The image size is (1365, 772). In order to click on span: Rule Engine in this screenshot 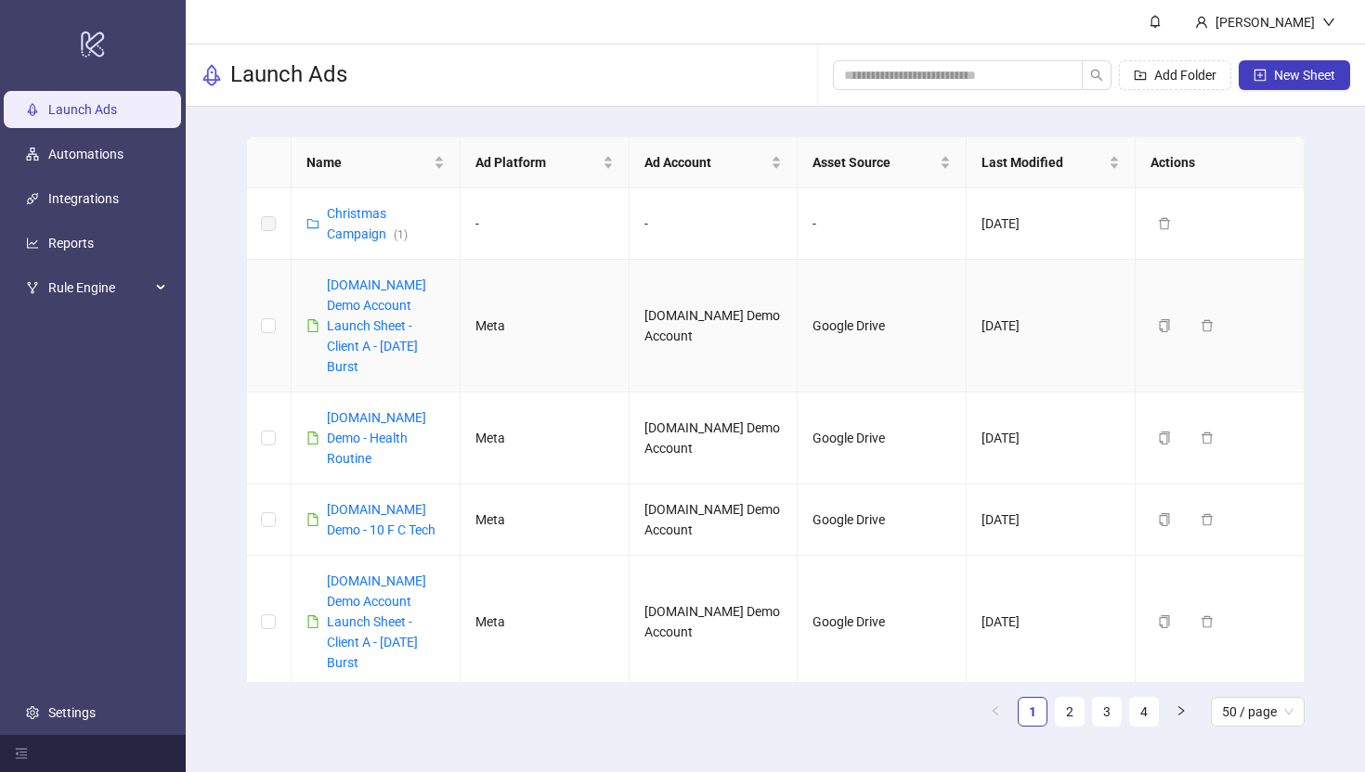, I will do `click(99, 288)`.